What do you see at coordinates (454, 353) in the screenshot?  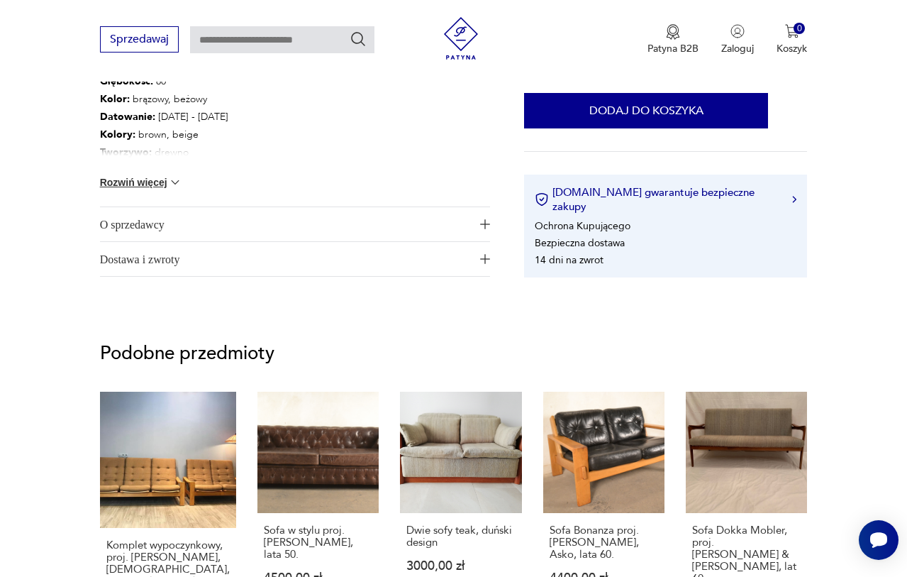 I see `p: Podobne przedmioty` at bounding box center [454, 353].